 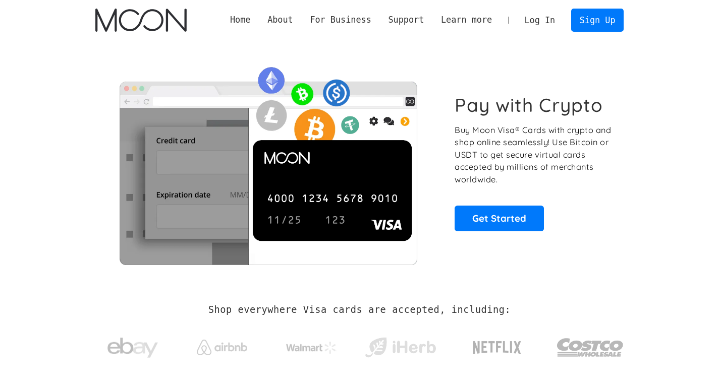 I want to click on a: Sign Up, so click(x=597, y=20).